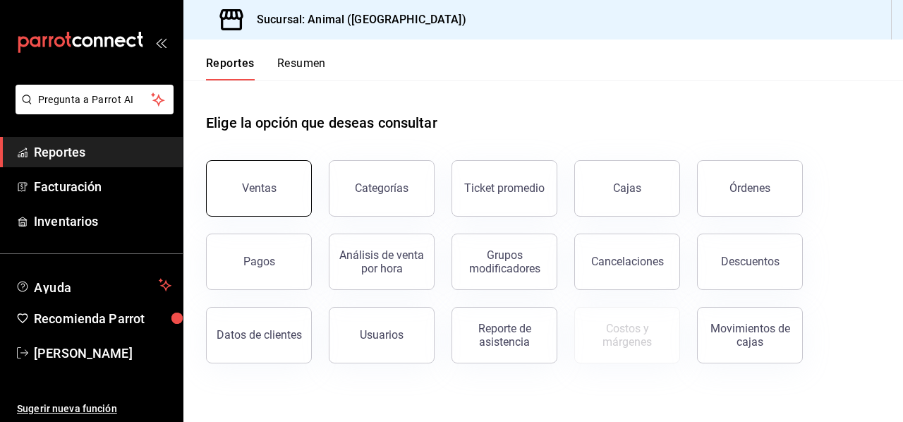 The height and width of the screenshot is (422, 903). What do you see at coordinates (259, 188) in the screenshot?
I see `div: Ventas` at bounding box center [259, 188].